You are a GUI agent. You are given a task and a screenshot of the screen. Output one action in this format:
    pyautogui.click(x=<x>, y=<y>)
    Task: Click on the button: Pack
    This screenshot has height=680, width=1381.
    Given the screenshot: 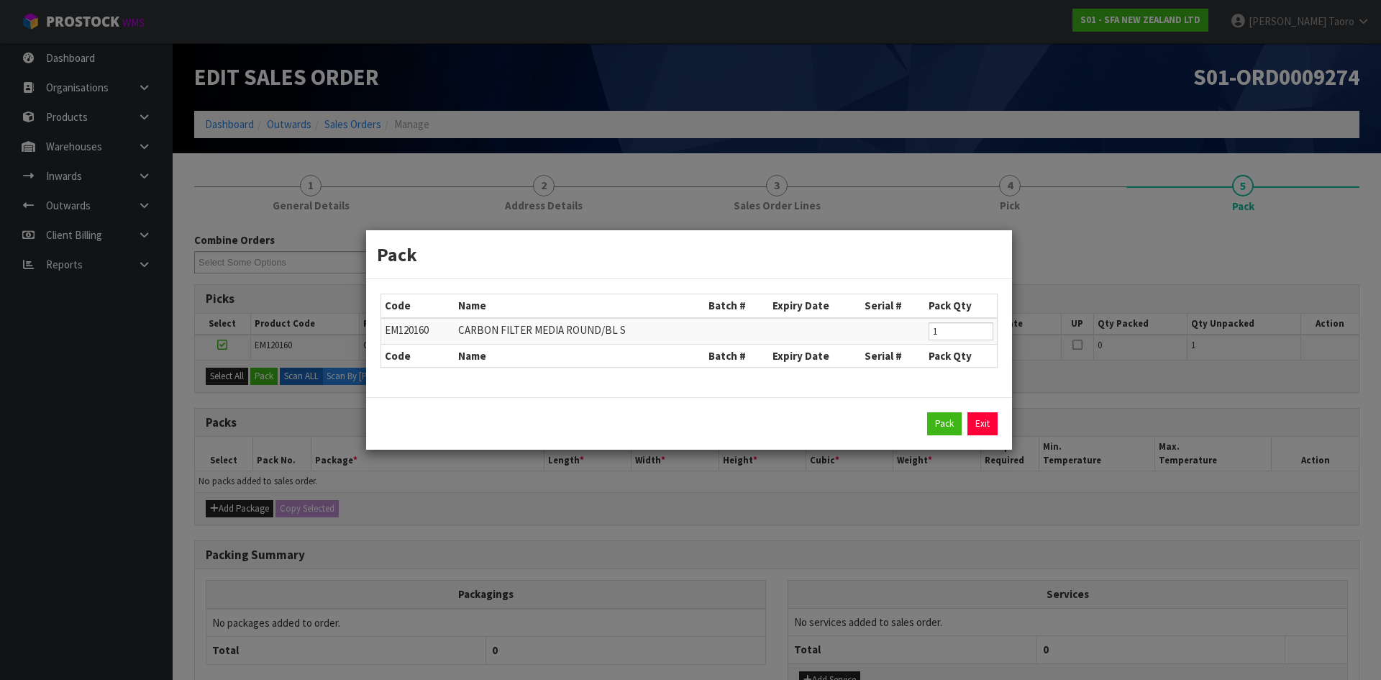 What is the action you would take?
    pyautogui.click(x=945, y=424)
    